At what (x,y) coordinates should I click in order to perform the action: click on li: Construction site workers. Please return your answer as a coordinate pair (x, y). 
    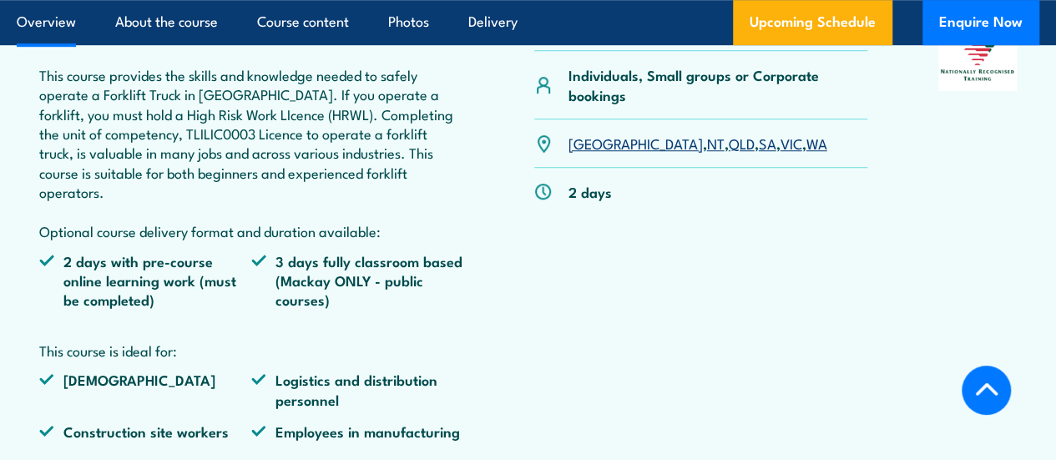
    Looking at the image, I should click on (145, 431).